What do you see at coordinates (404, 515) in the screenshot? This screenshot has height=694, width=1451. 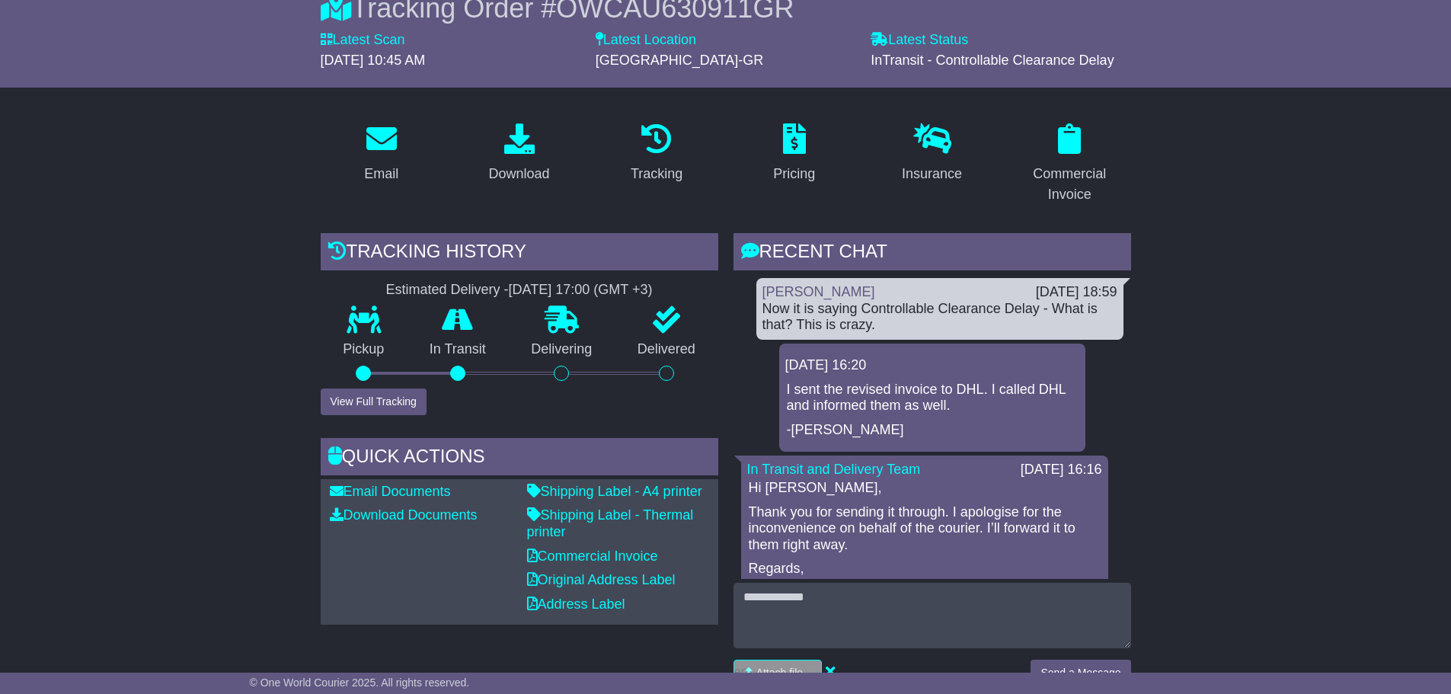 I see `a: Download Documents` at bounding box center [404, 515].